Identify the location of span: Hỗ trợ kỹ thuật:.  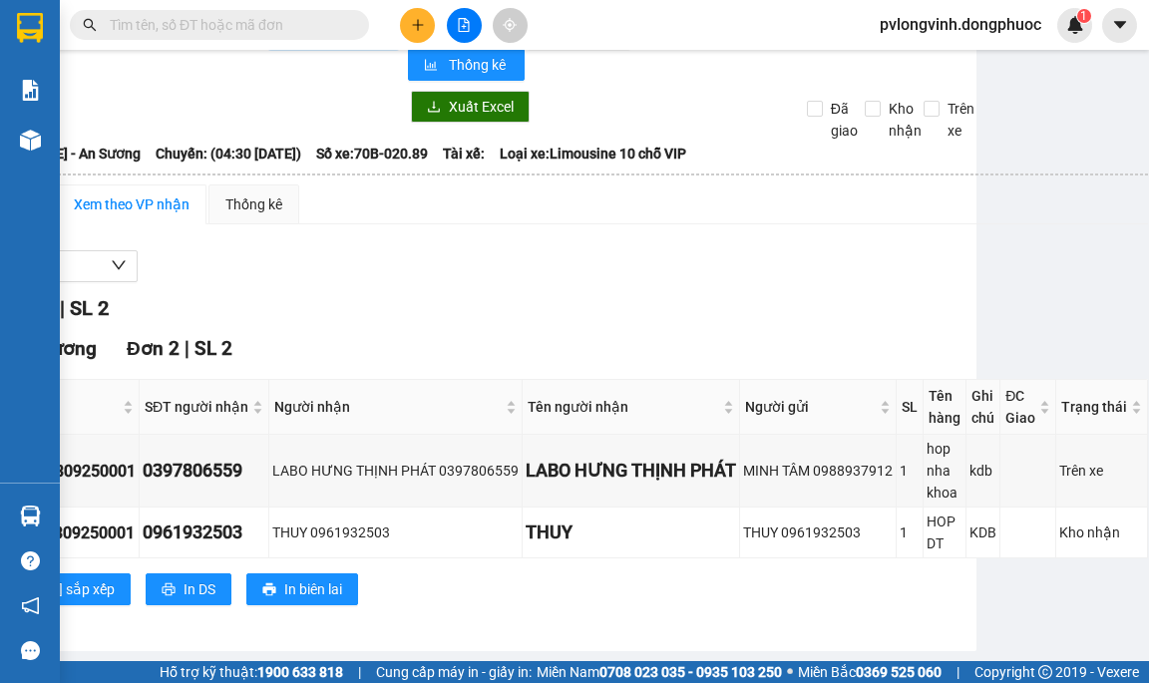
(251, 672).